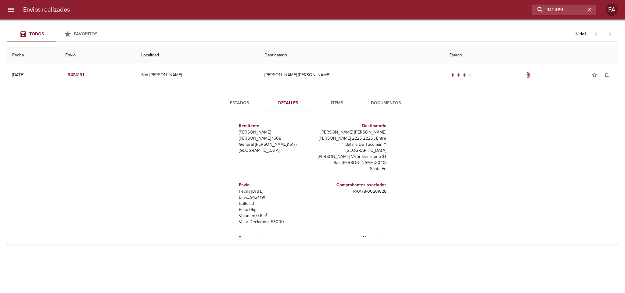 Image resolution: width=625 pixels, height=293 pixels. Describe the element at coordinates (351, 185) in the screenshot. I see `h6: Comprobantes asociados` at that location.